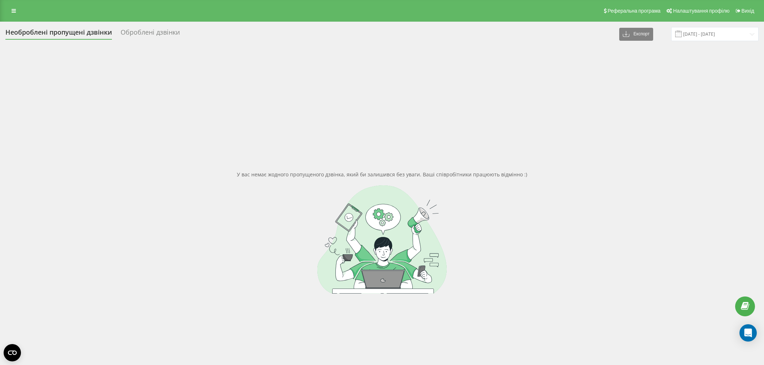  What do you see at coordinates (58, 34) in the screenshot?
I see `div: Необроблені пропущені дзвінки` at bounding box center [58, 34].